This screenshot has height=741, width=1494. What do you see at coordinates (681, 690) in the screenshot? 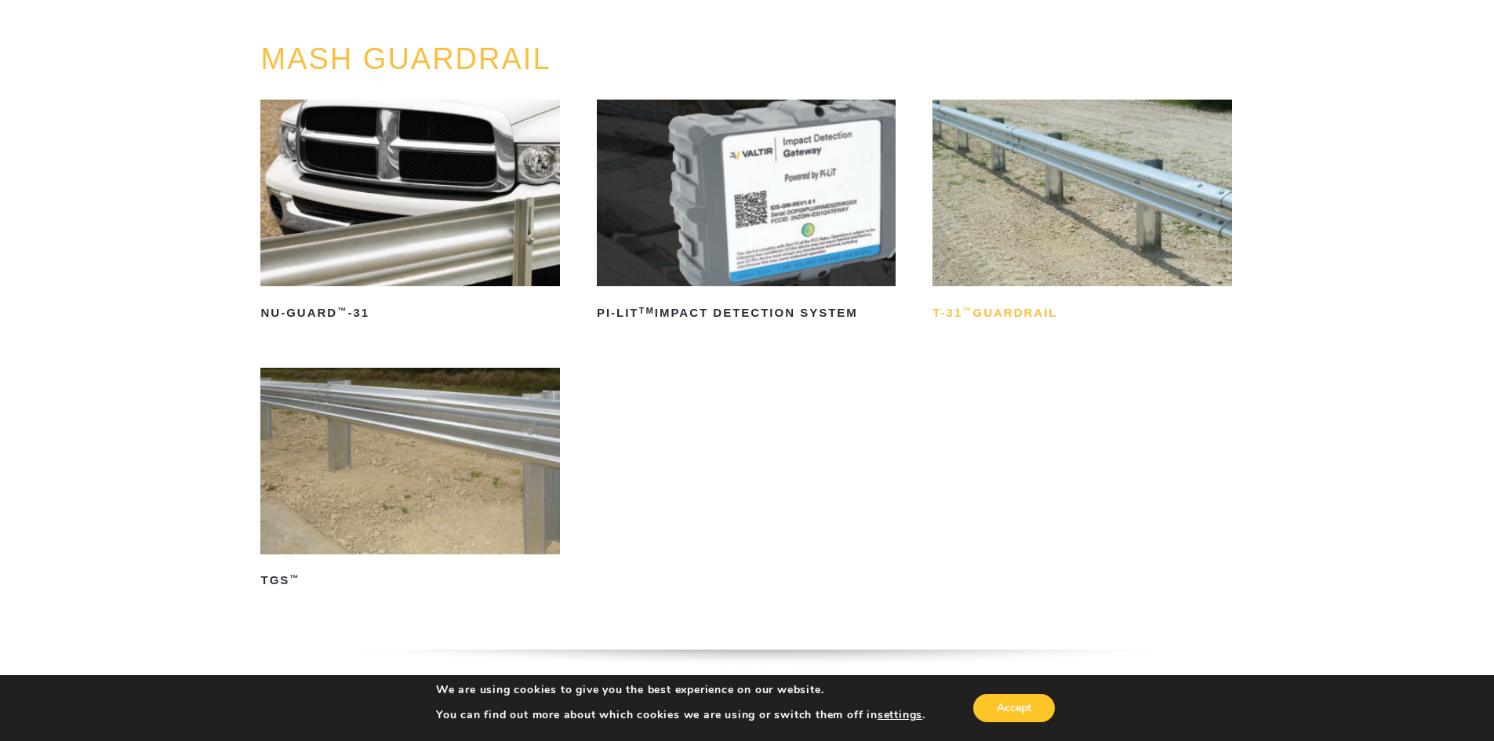
I see `p: We are using cookies to give you the best experience on our website.` at bounding box center [681, 690].